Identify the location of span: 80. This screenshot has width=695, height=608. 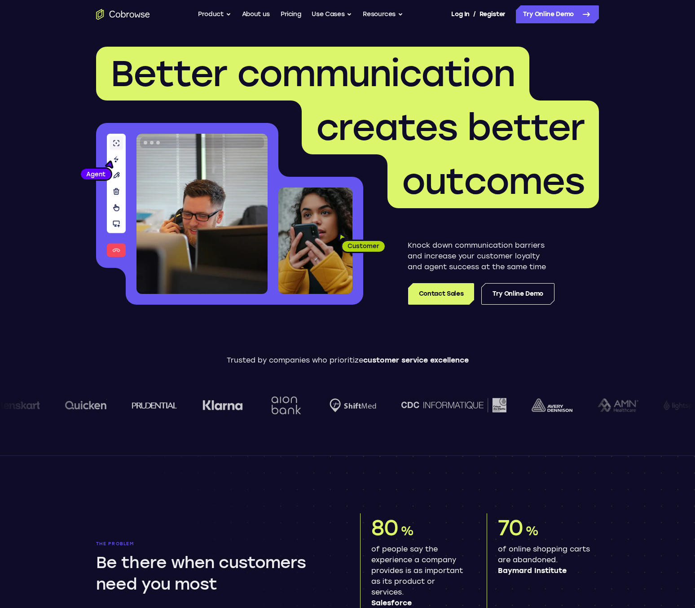
(385, 528).